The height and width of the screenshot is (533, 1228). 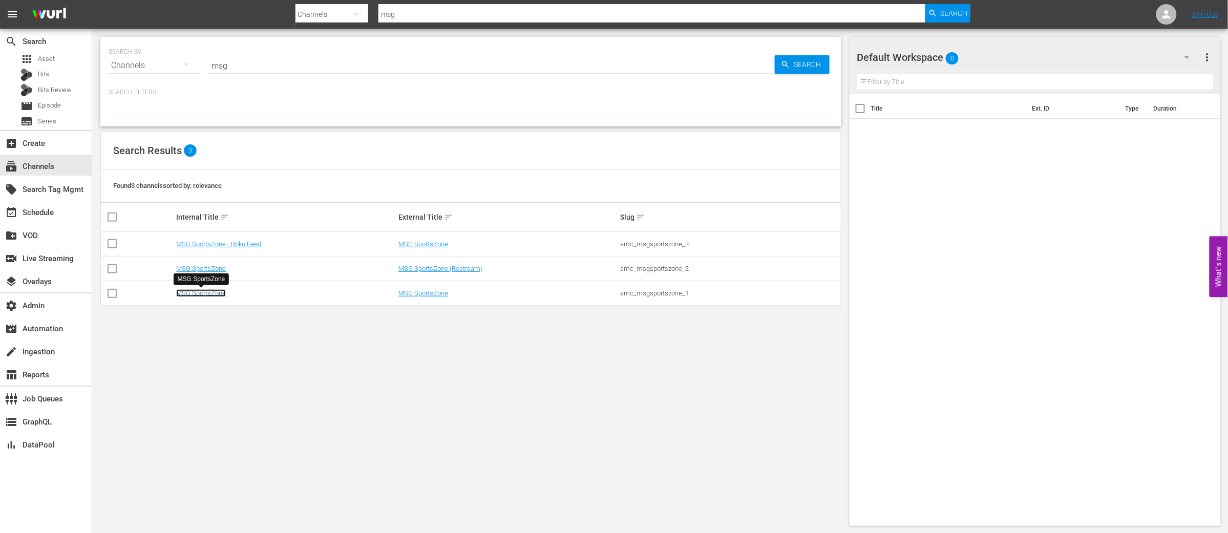 What do you see at coordinates (27, 90) in the screenshot?
I see `div: Bits Review` at bounding box center [27, 90].